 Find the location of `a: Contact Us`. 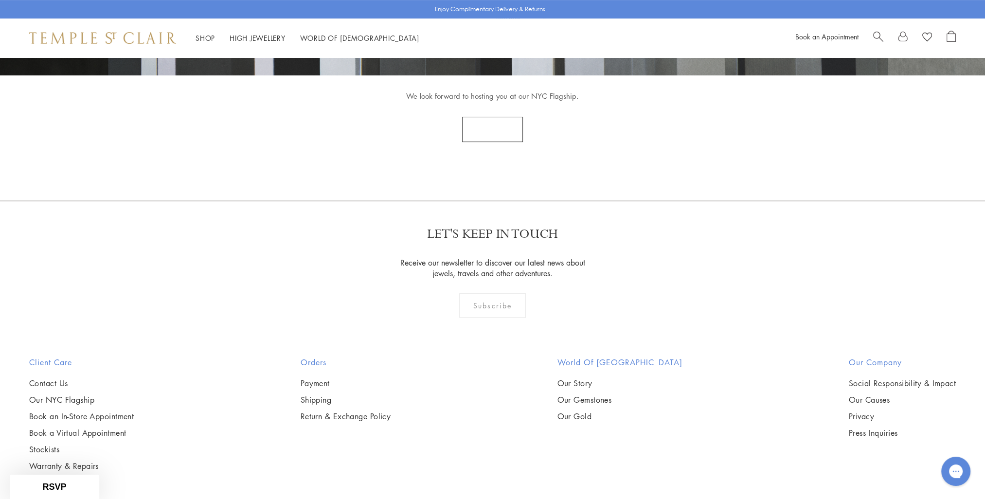

a: Contact Us is located at coordinates (81, 383).